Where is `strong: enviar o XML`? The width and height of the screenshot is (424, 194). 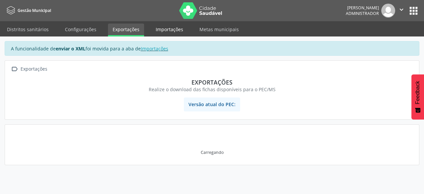 strong: enviar o XML is located at coordinates (71, 48).